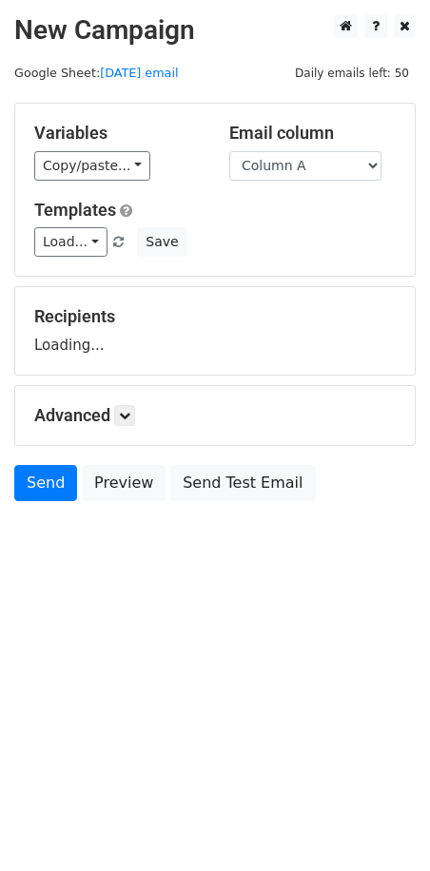 The width and height of the screenshot is (430, 871). Describe the element at coordinates (46, 483) in the screenshot. I see `a: Send` at that location.